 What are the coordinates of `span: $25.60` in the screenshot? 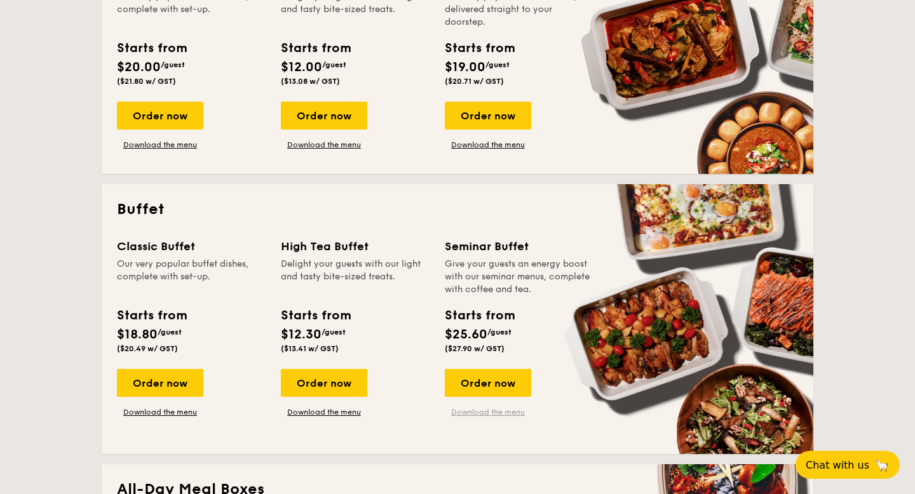 It's located at (466, 335).